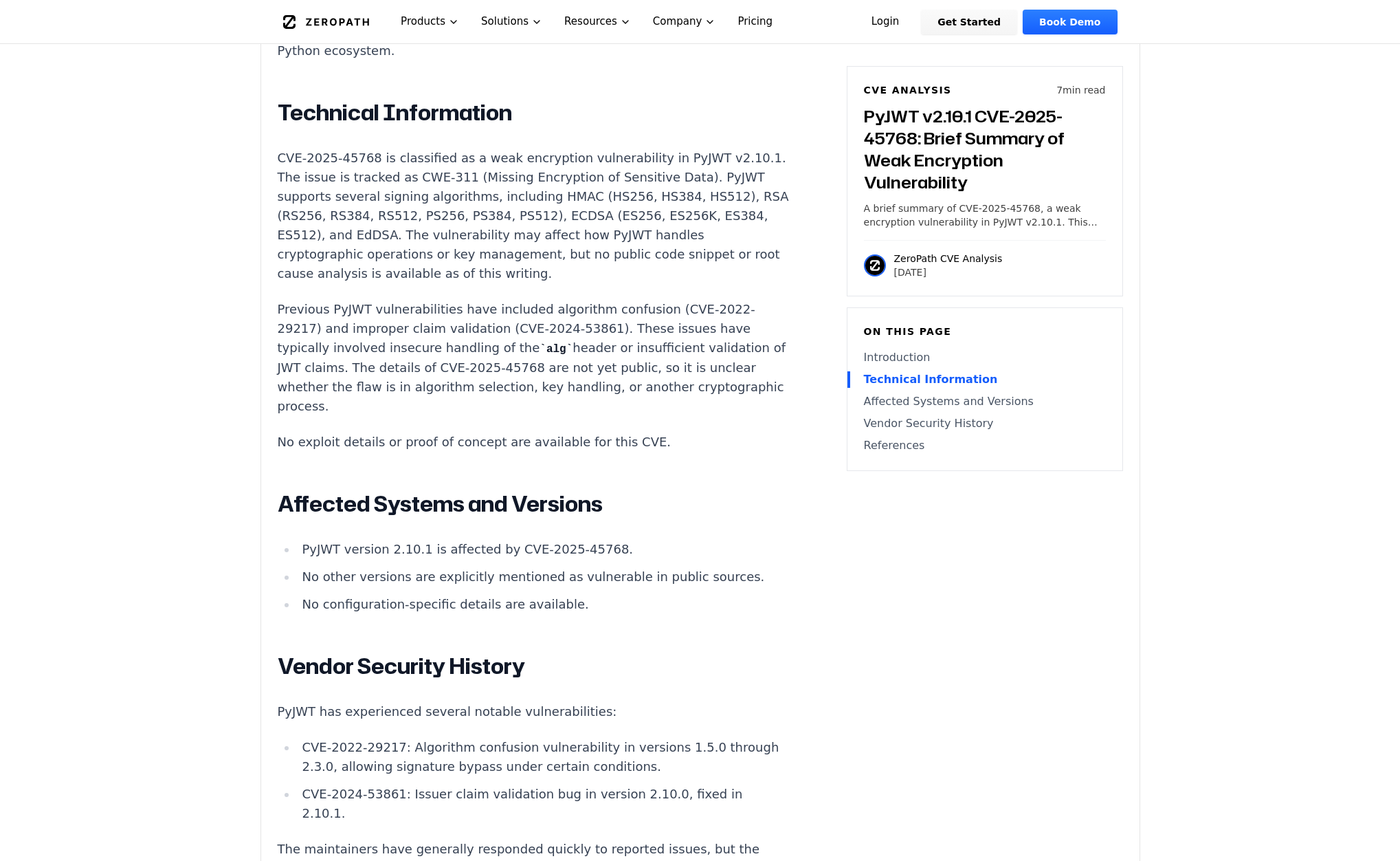  What do you see at coordinates (556, 349) in the screenshot?
I see `code: alg` at bounding box center [556, 349].